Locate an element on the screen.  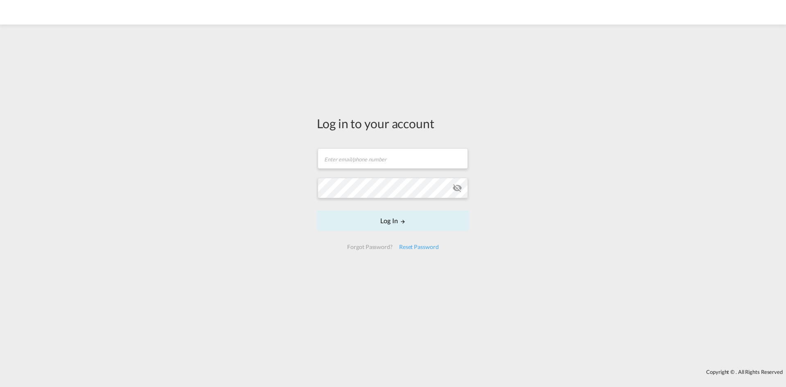
button: LOGIN is located at coordinates (393, 221).